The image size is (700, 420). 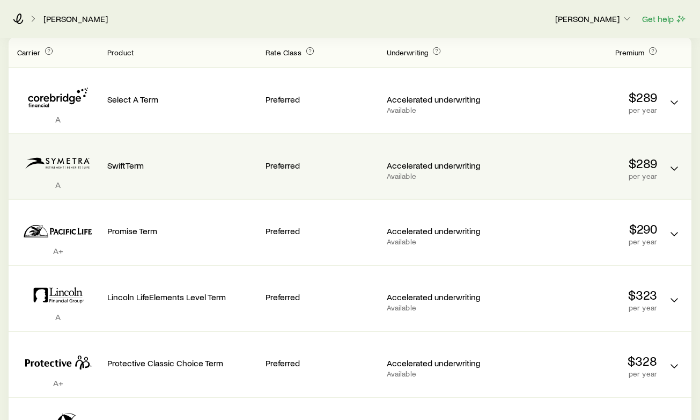 What do you see at coordinates (582, 361) in the screenshot?
I see `p: $328` at bounding box center [582, 361].